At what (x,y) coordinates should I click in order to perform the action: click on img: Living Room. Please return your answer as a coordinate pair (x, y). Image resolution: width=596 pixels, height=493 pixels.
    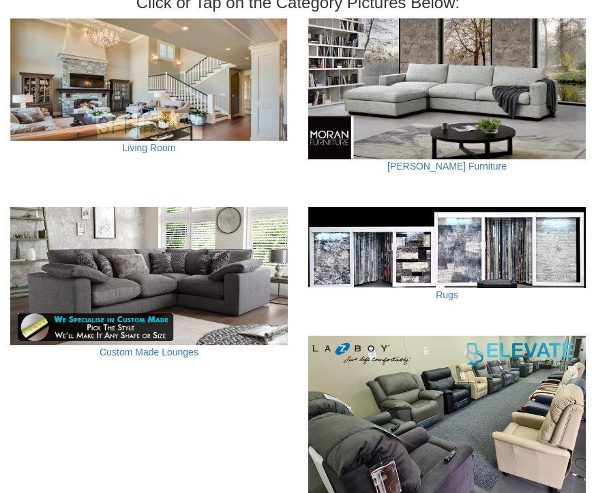
    Looking at the image, I should click on (149, 79).